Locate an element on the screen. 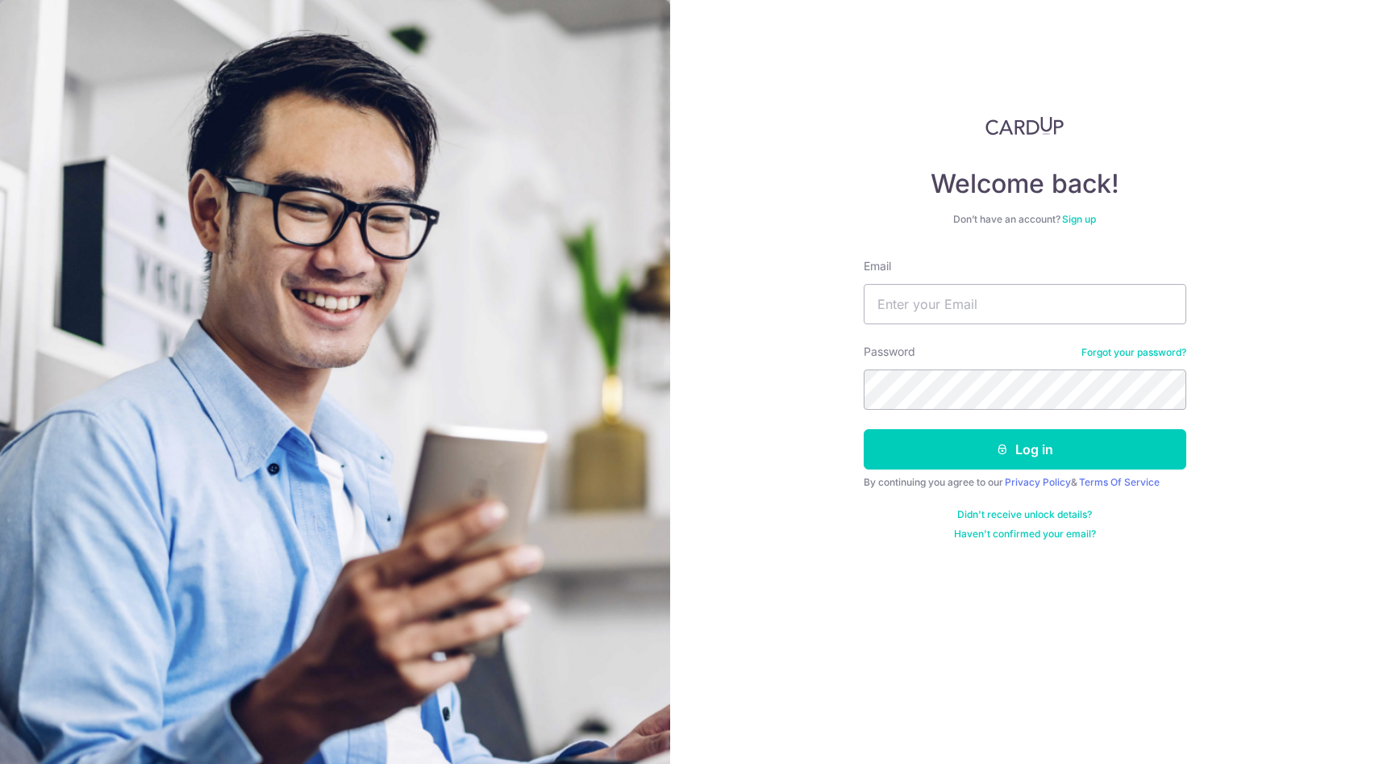 The height and width of the screenshot is (764, 1379). a: Haven't confirmed your email? is located at coordinates (1025, 534).